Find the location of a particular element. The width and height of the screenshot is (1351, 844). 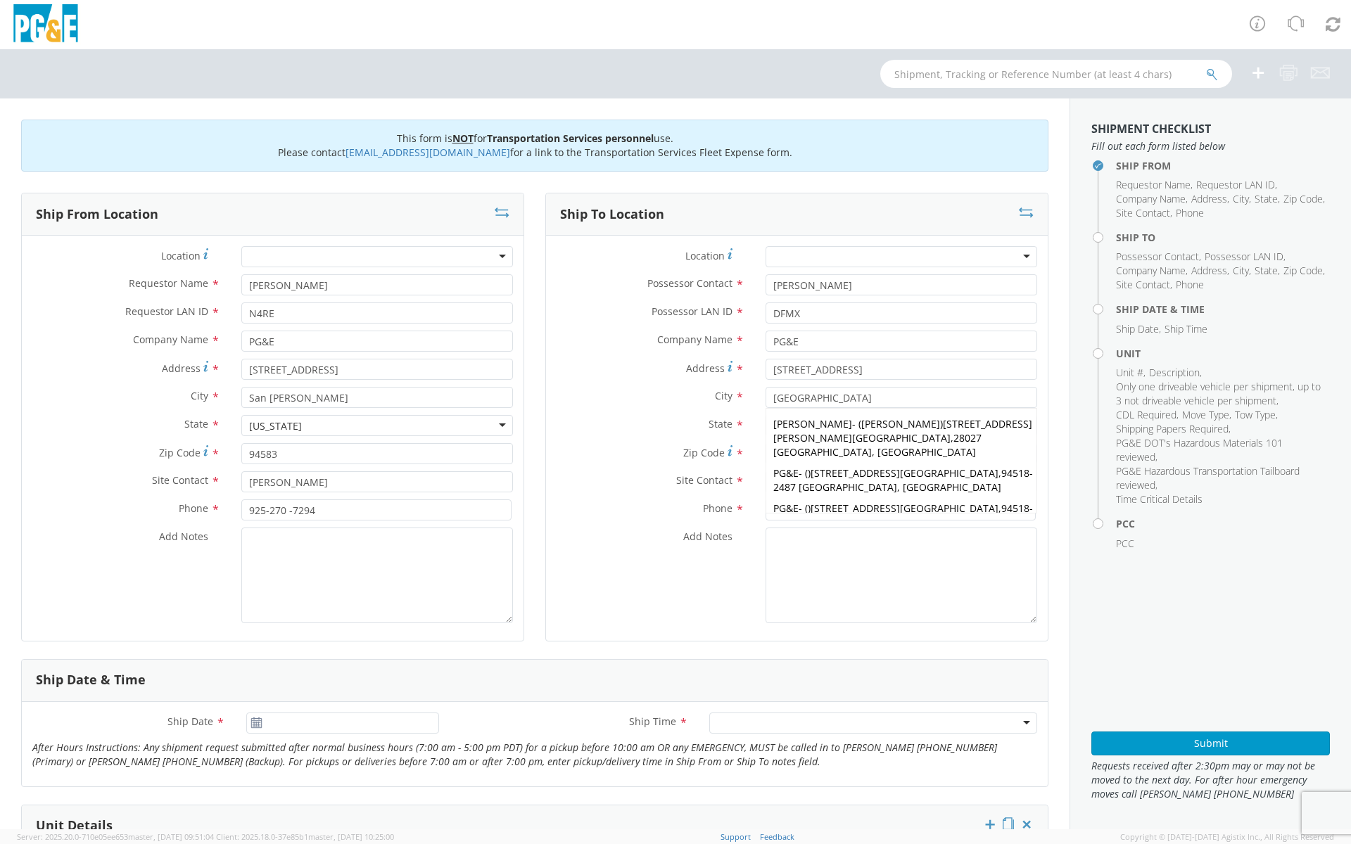

h4: PCC is located at coordinates (1223, 524).